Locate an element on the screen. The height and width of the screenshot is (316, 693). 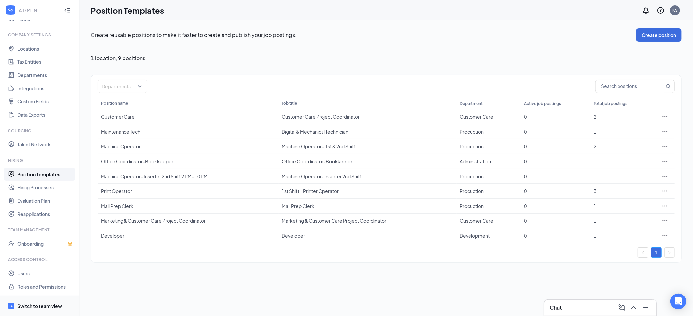
div: Access control is located at coordinates (40, 260).